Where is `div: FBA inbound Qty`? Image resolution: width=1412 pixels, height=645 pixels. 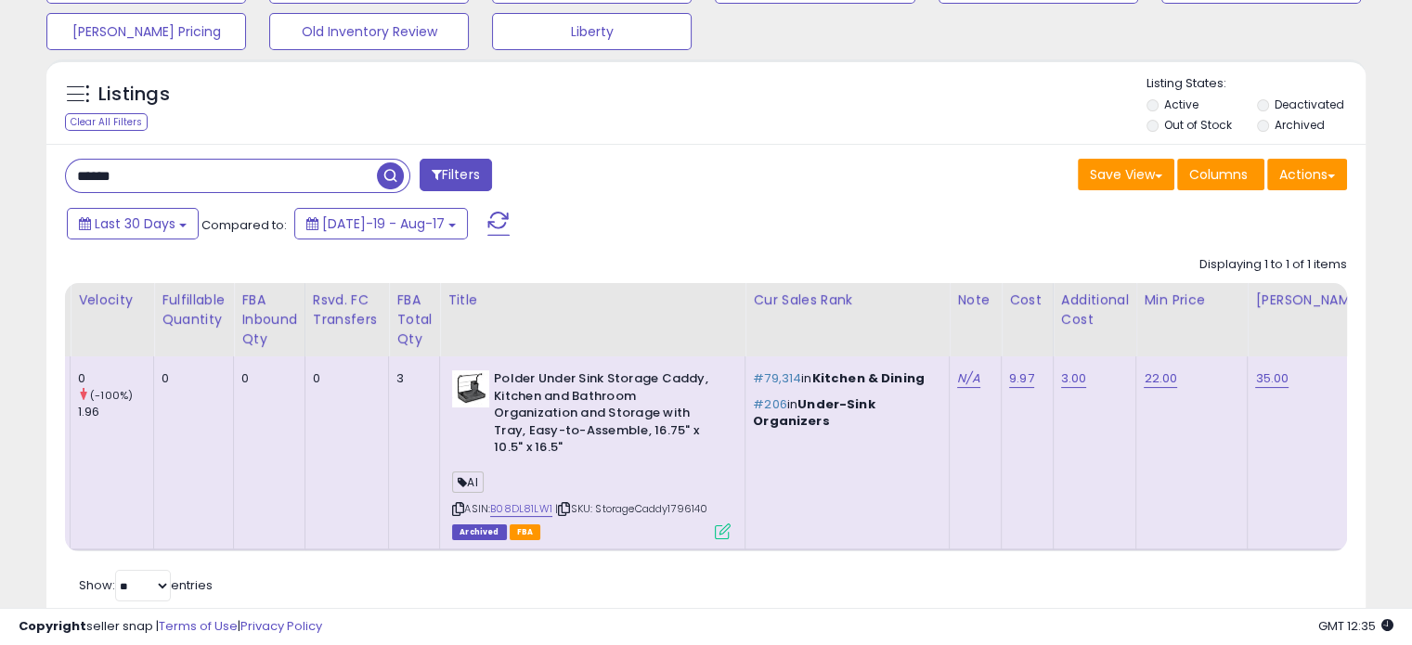 div: FBA inbound Qty is located at coordinates (269, 319).